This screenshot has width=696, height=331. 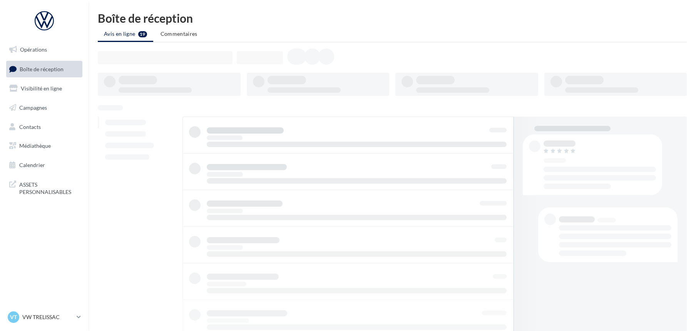 I want to click on a: ASSETS PERSONNALISABLES, so click(x=44, y=187).